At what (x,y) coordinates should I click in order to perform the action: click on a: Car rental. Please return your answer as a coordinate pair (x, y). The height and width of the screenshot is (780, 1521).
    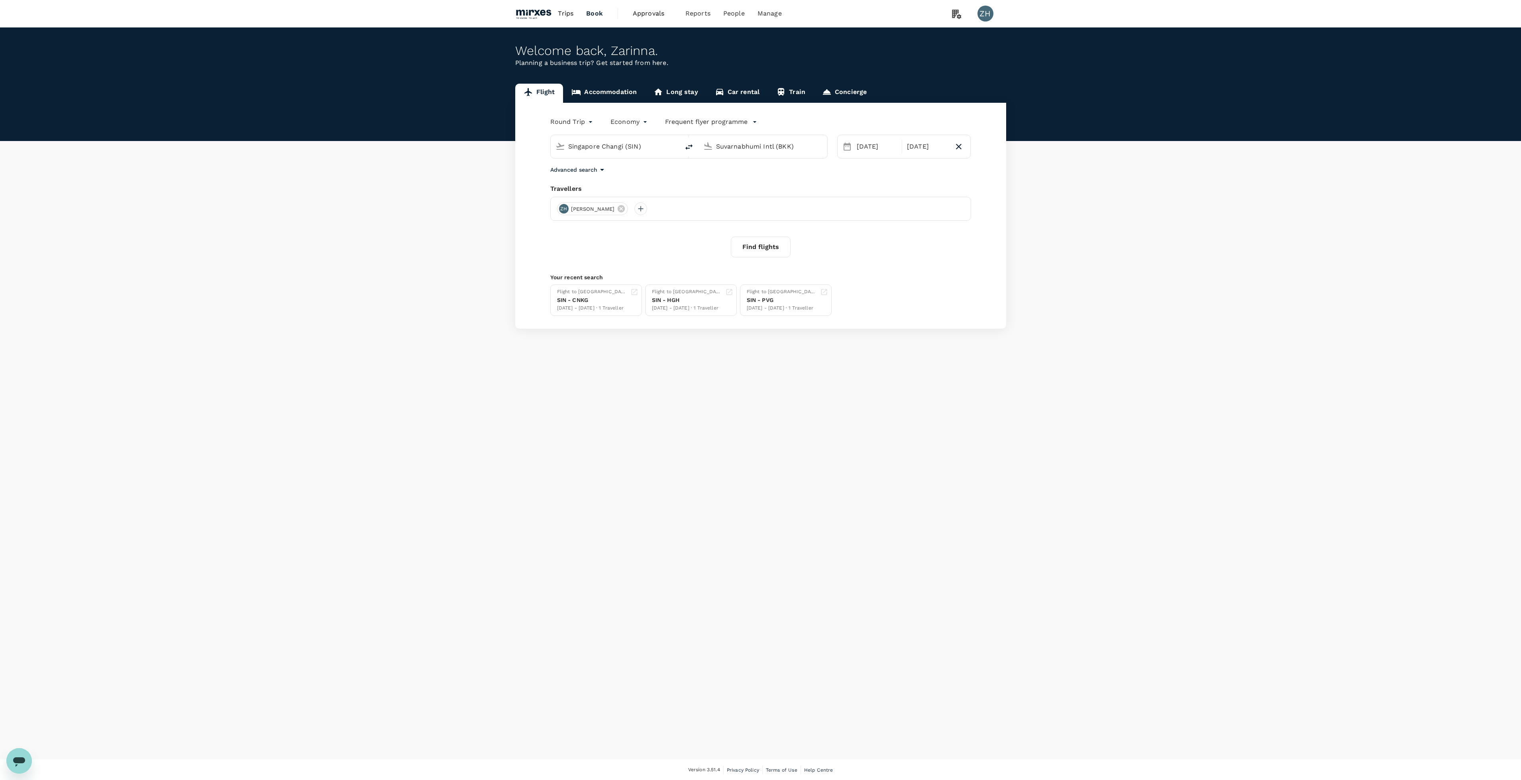
    Looking at the image, I should click on (737, 93).